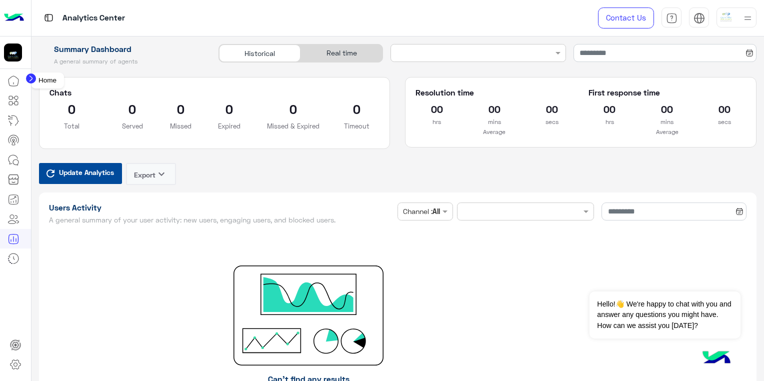 Image resolution: width=764 pixels, height=381 pixels. Describe the element at coordinates (726, 17) in the screenshot. I see `img: userImage` at that location.